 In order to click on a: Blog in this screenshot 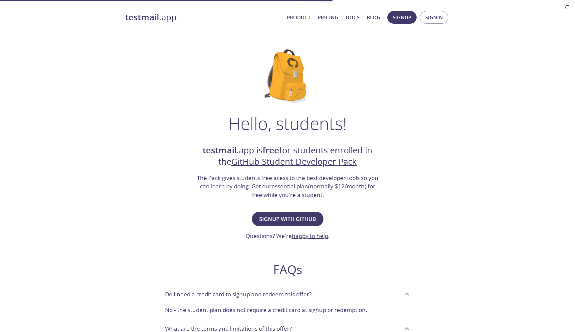, I will do `click(374, 17)`.